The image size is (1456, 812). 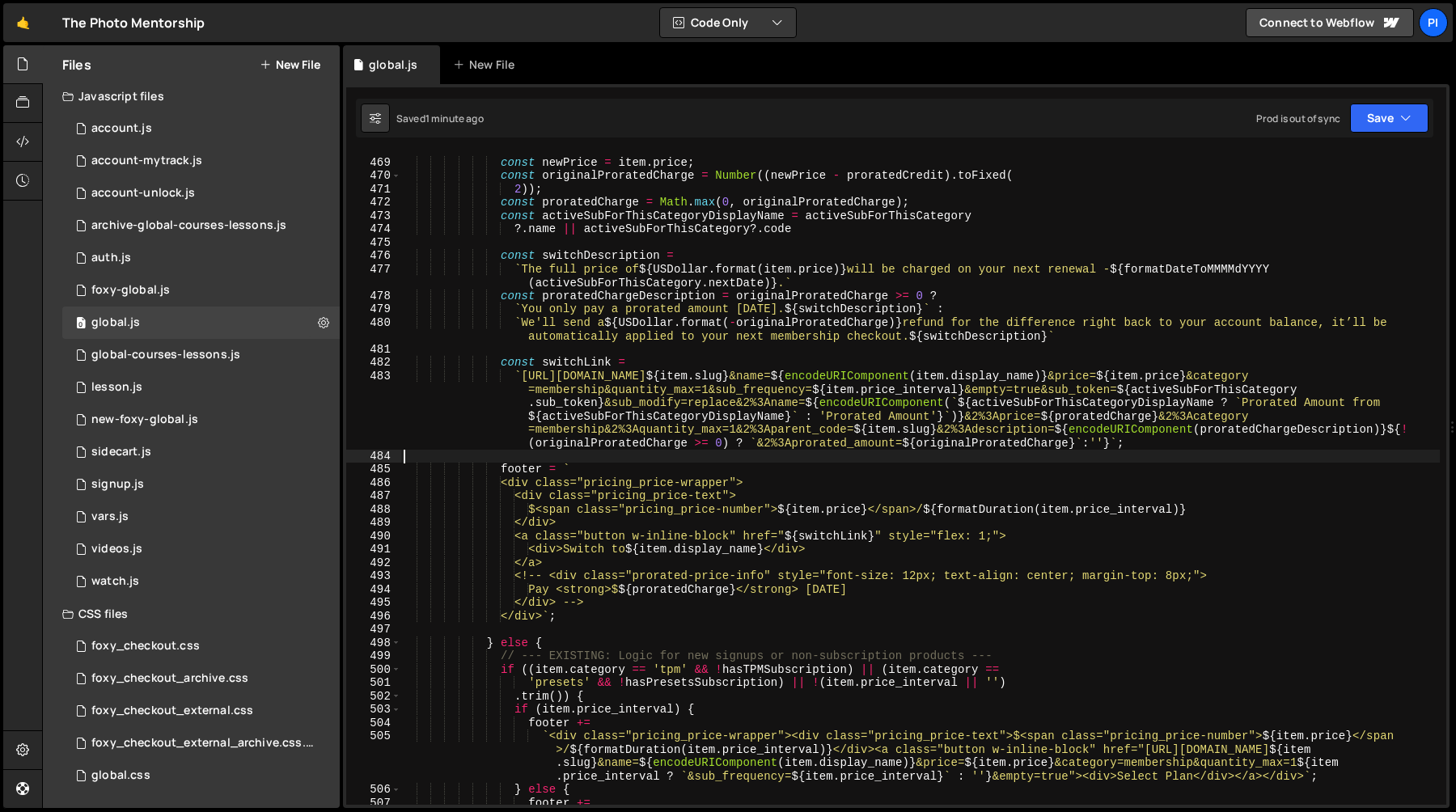 I want to click on div: 13533/42246.js, so click(x=201, y=549).